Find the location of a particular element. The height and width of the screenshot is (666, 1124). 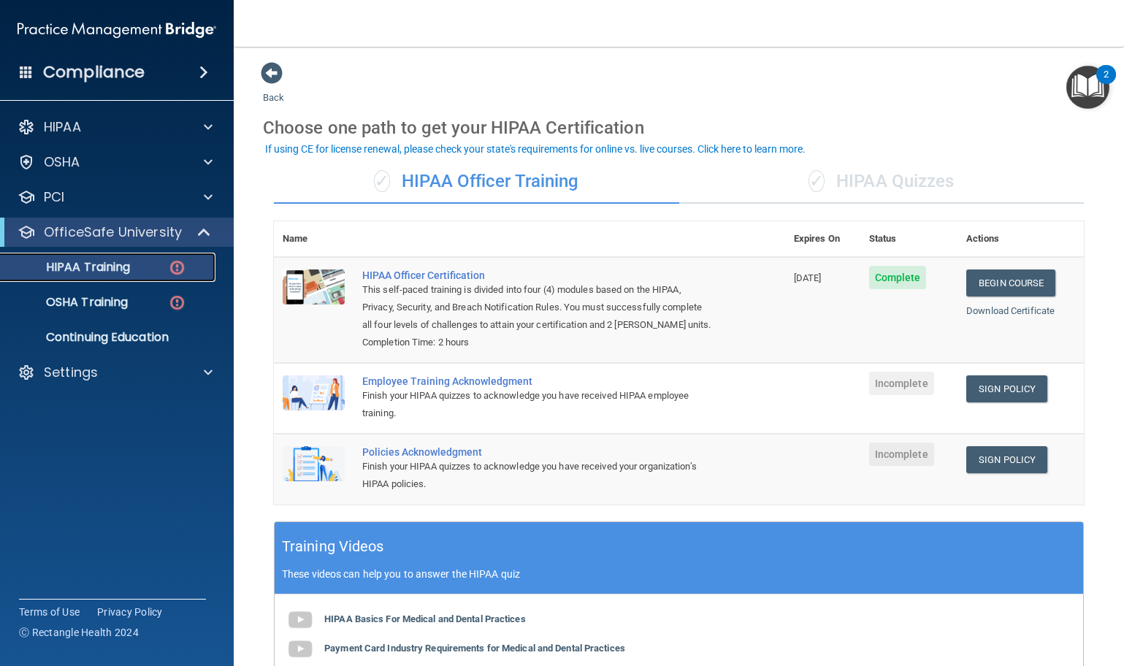

a: PCI is located at coordinates (115, 197).